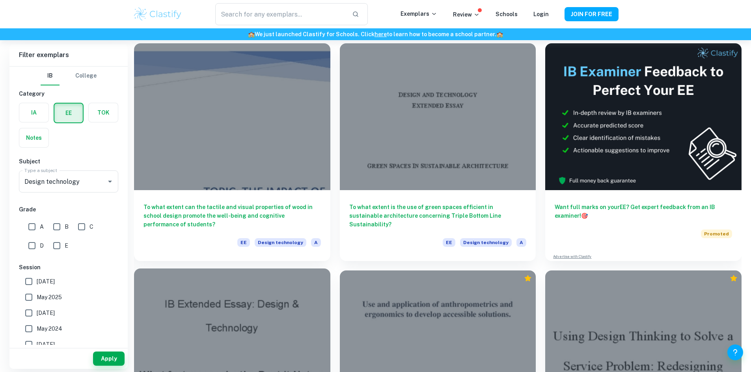  I want to click on button: Help and Feedback, so click(735, 353).